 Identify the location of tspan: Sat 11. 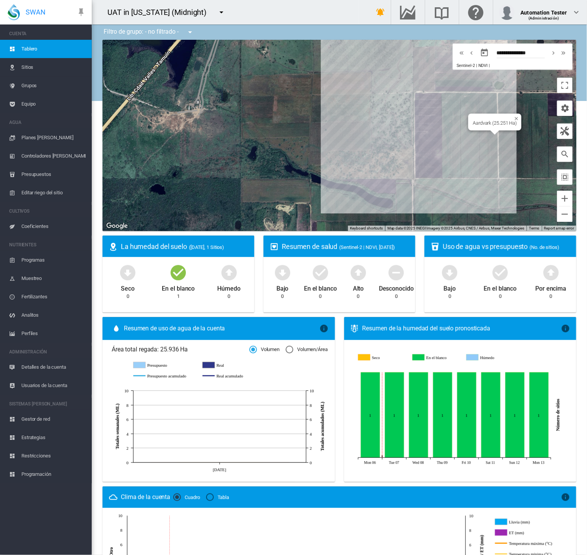
(490, 462).